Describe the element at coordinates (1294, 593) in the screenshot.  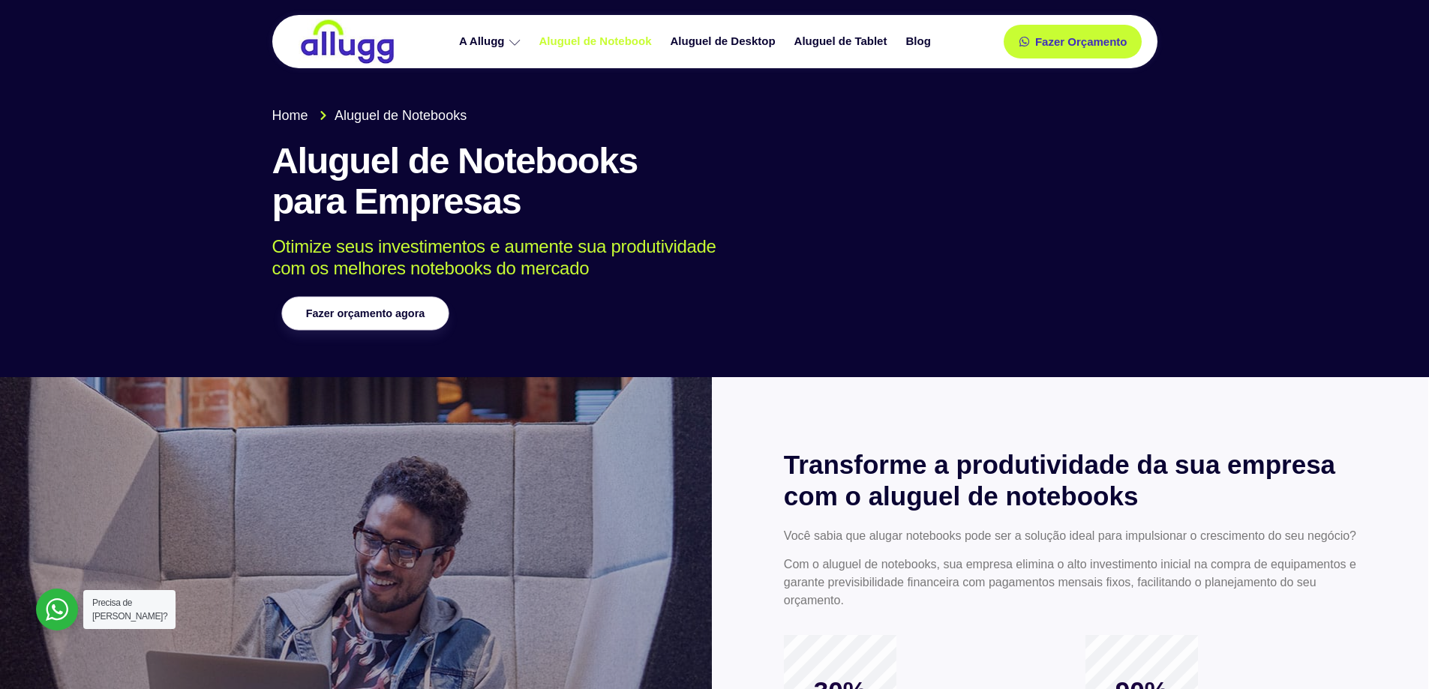
I see `div: Widget de chat` at that location.